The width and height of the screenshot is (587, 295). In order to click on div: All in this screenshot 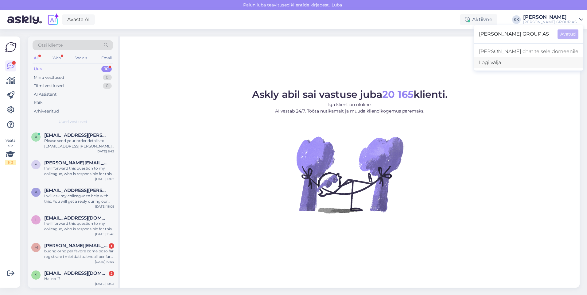, I will do `click(36, 58)`.